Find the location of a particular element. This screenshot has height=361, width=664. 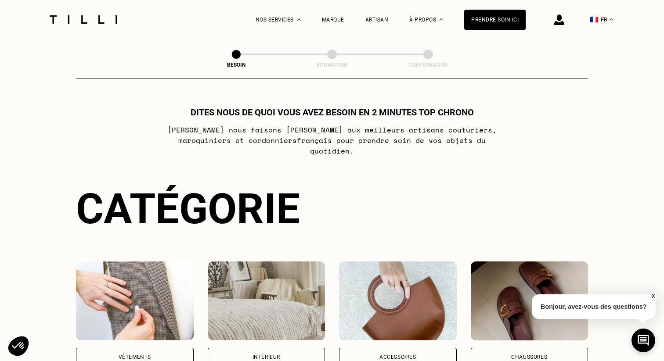

img: Intérieur is located at coordinates (267, 301).